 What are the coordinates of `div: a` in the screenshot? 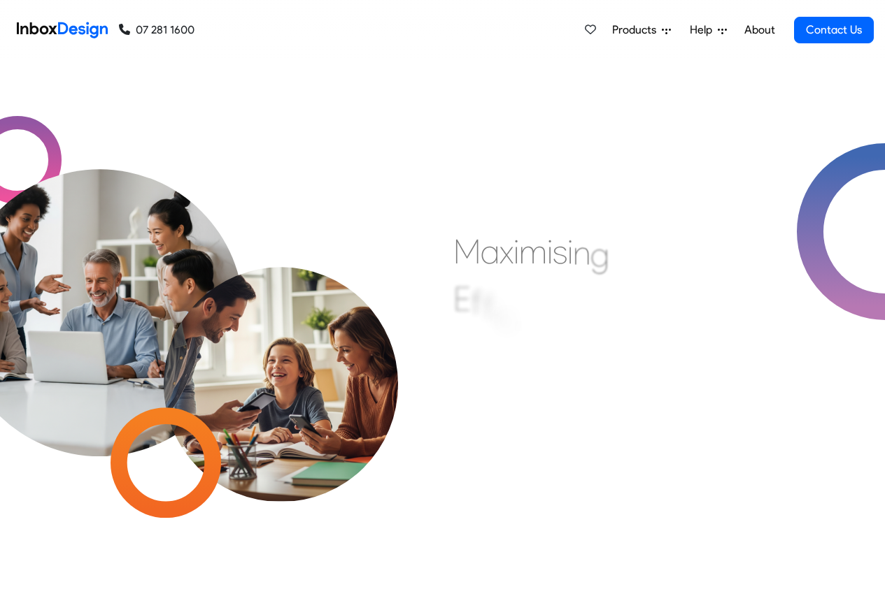 It's located at (489, 252).